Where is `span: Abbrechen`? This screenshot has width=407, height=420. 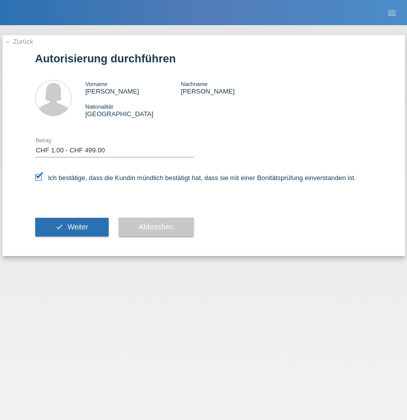
span: Abbrechen is located at coordinates (156, 227).